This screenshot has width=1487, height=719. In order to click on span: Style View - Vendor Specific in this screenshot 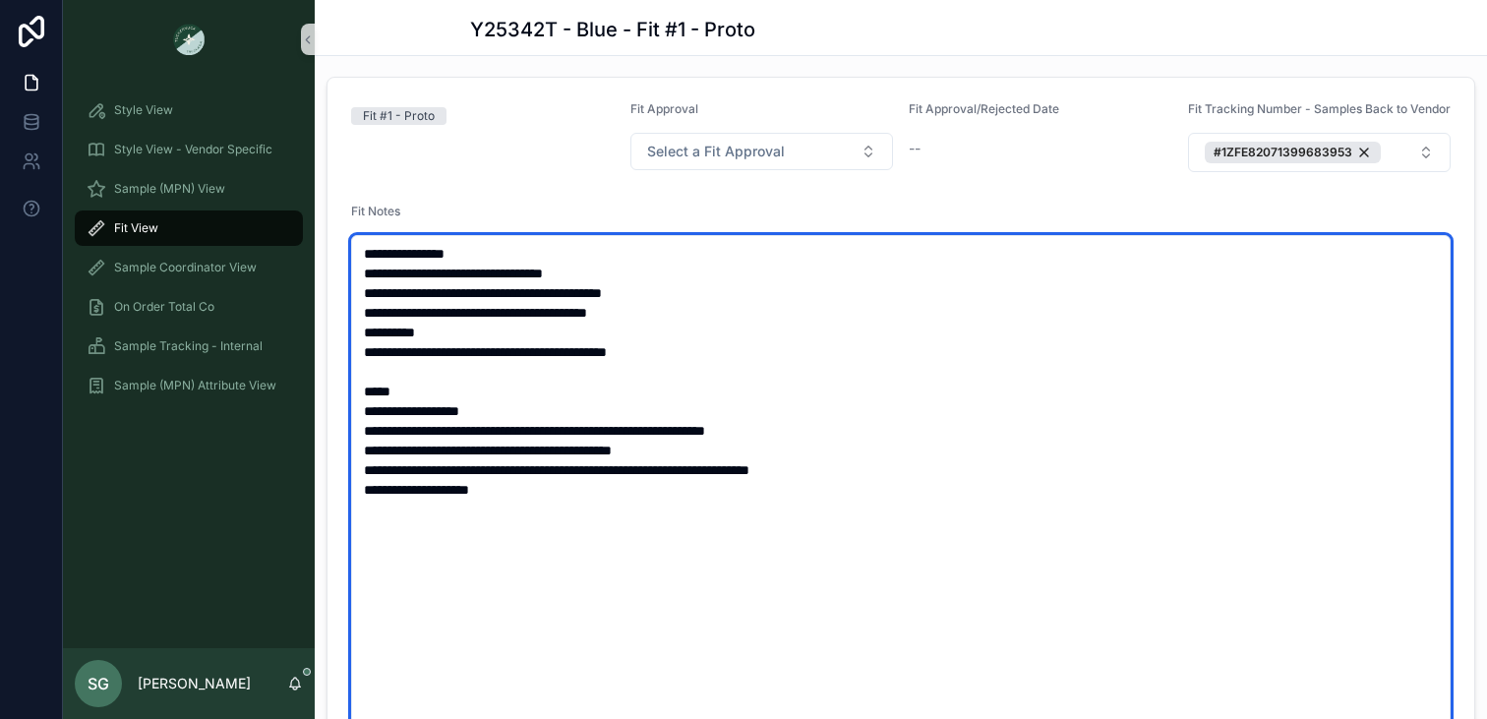, I will do `click(193, 149)`.